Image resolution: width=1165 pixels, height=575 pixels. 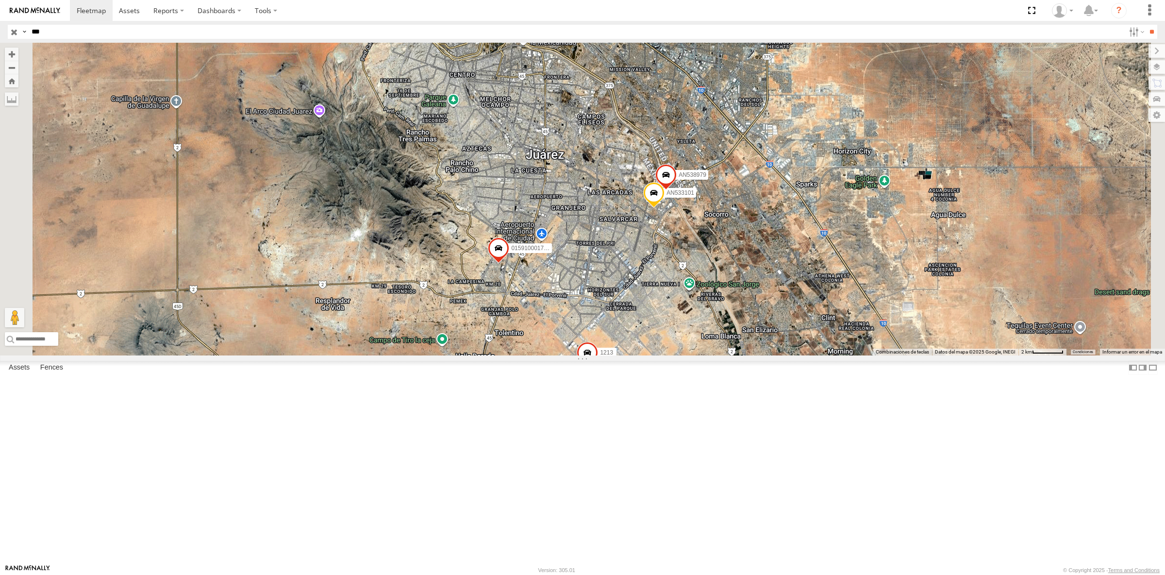 I want to click on label: Map Settings, so click(x=1156, y=115).